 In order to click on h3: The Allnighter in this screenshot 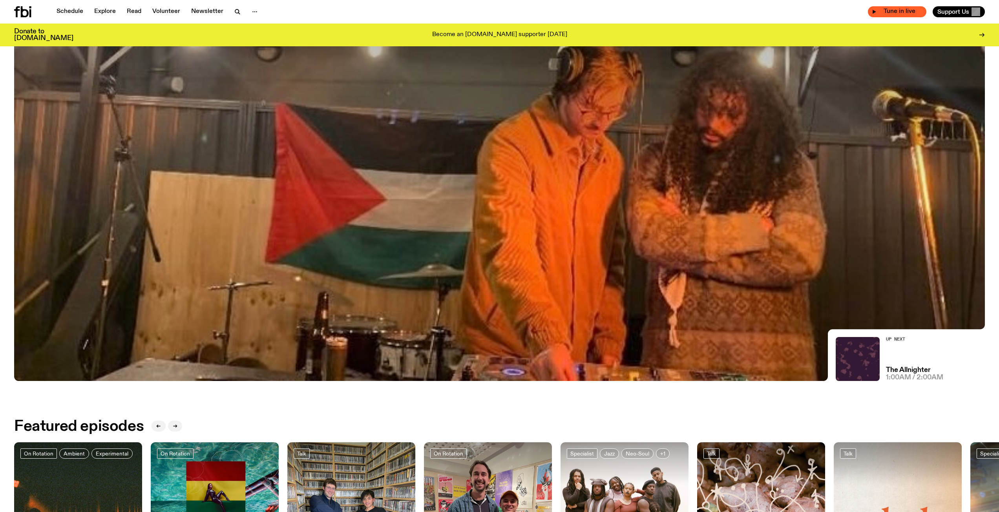, I will do `click(908, 370)`.